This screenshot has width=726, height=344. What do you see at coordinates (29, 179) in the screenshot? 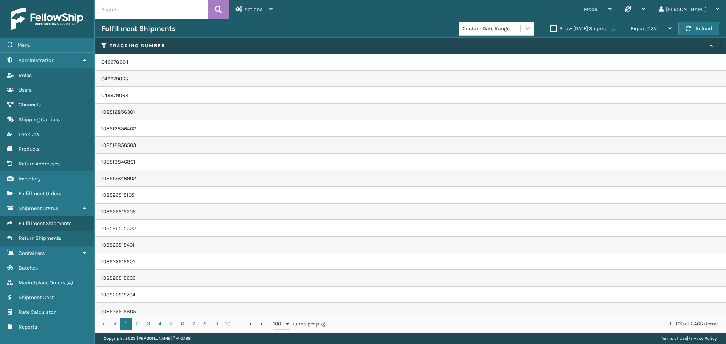
I see `span: Inventory` at bounding box center [29, 179].